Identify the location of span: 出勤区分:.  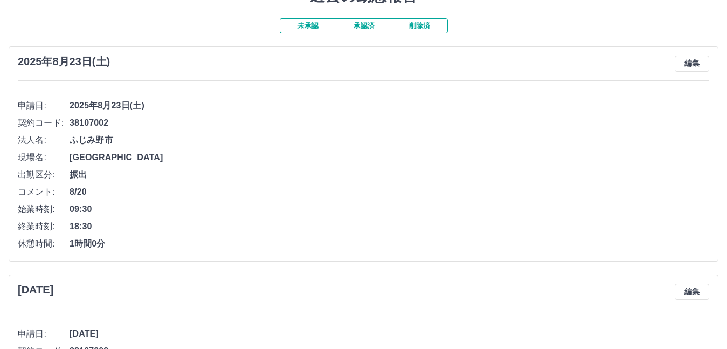
(44, 175).